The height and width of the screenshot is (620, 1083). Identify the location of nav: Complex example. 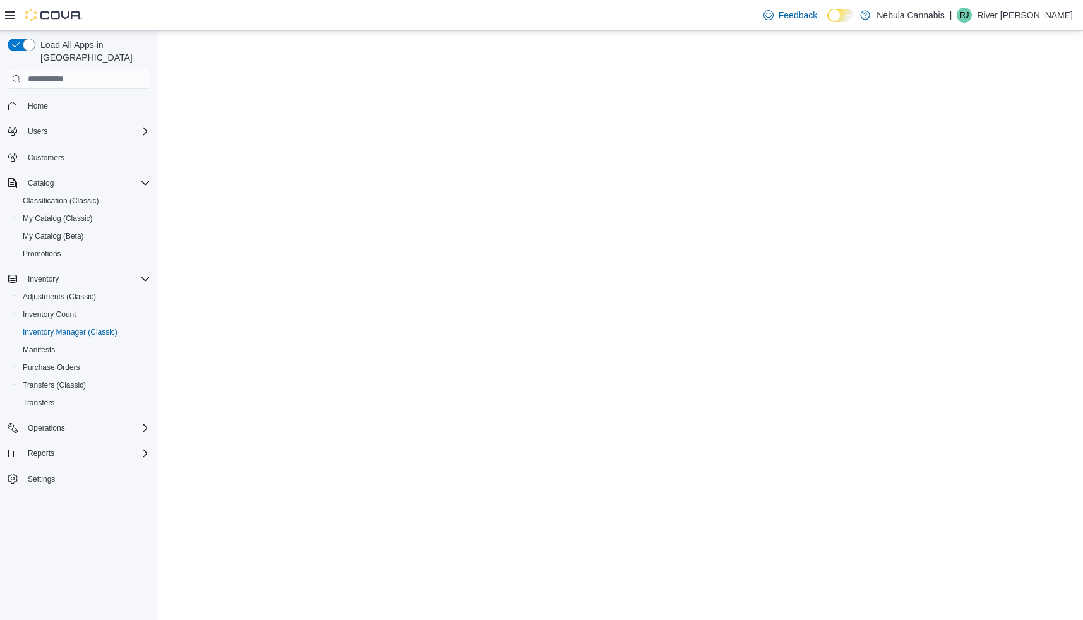
(79, 306).